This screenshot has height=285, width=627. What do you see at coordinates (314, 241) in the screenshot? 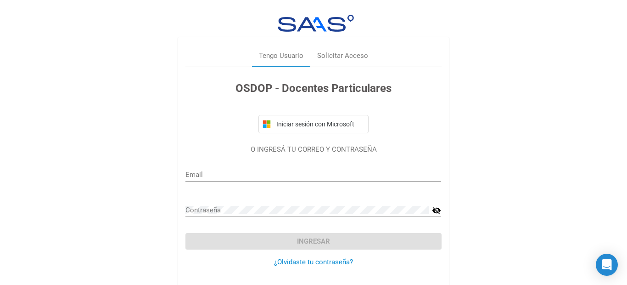
I see `span: Ingresar` at bounding box center [314, 241].